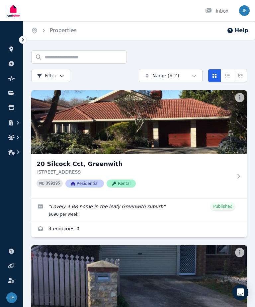 The height and width of the screenshot is (307, 255). What do you see at coordinates (139, 122) in the screenshot?
I see `img: 20 Silcock Cct, Greenwith` at bounding box center [139, 122].